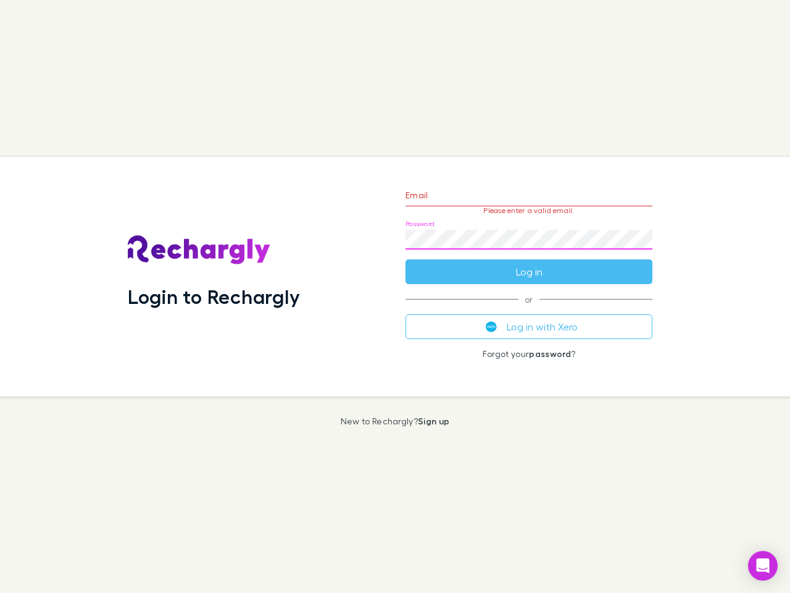 This screenshot has height=593, width=790. I want to click on img: Rechargly's Logo, so click(199, 250).